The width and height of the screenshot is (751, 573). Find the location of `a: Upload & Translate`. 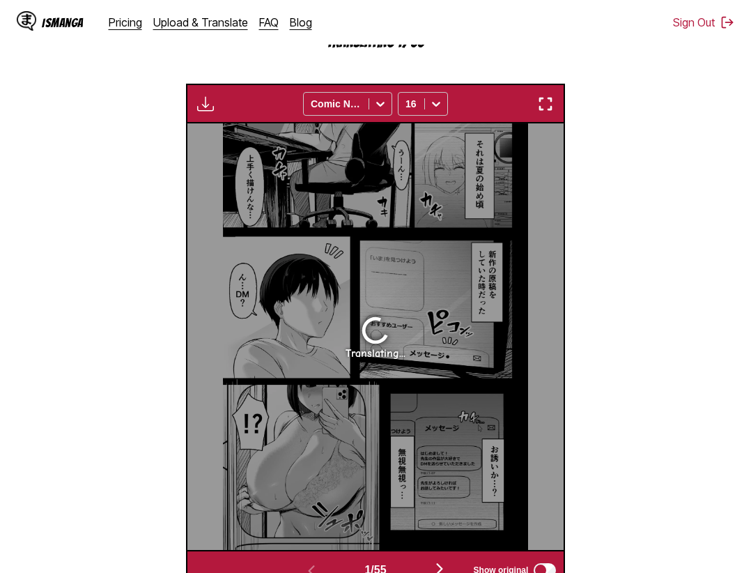

a: Upload & Translate is located at coordinates (201, 22).